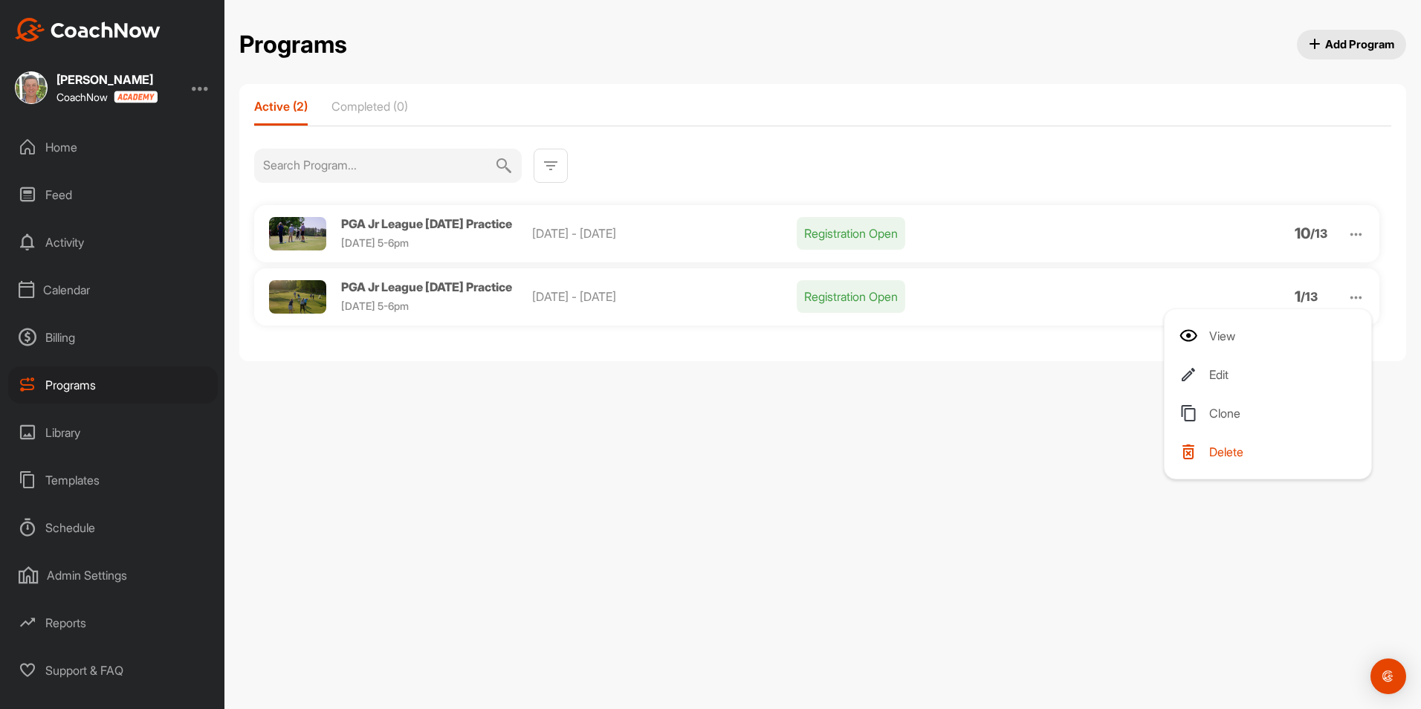  I want to click on div: Templates, so click(113, 480).